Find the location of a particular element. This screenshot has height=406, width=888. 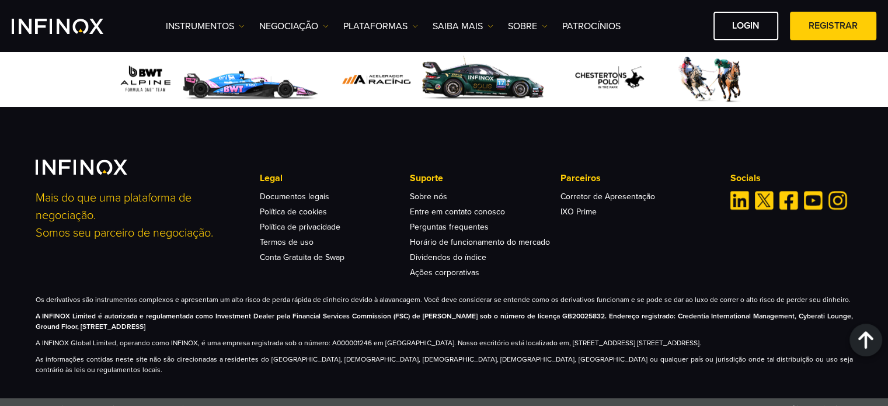

p: Os derivativos são instrumentos complexos e apresentam um alto risco de perda rápida de dinheiro ... is located at coordinates (444, 299).